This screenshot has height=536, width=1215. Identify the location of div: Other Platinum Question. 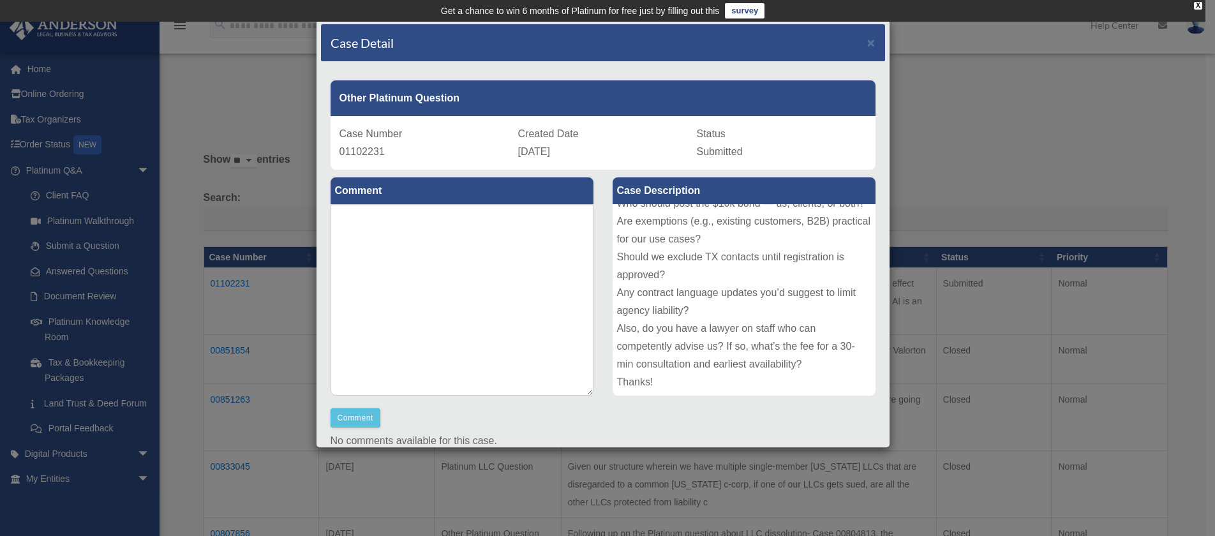
(603, 98).